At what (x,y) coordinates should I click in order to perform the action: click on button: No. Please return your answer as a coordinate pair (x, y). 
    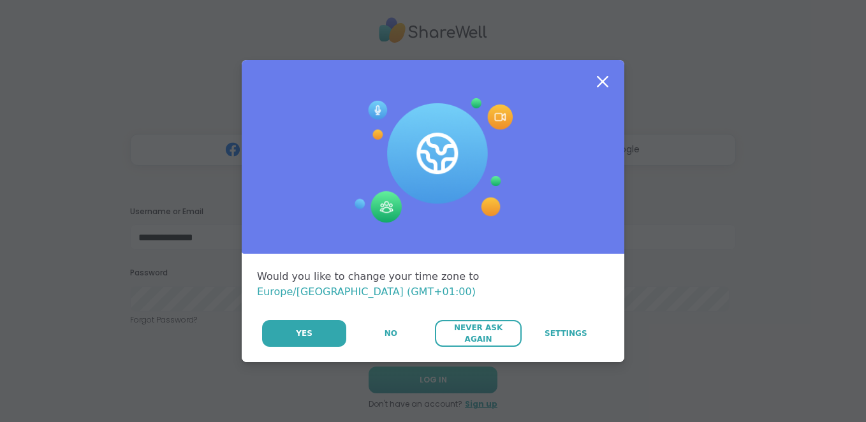
    Looking at the image, I should click on (390, 333).